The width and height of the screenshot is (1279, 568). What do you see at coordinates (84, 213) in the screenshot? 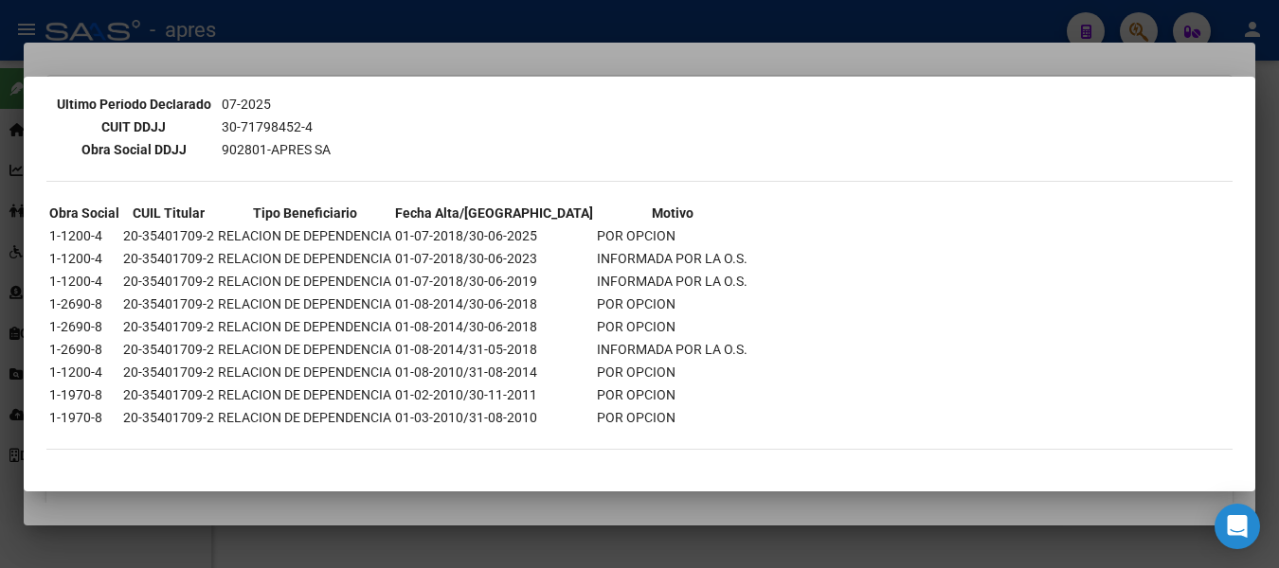
I see `th: Obra Social` at bounding box center [84, 213].